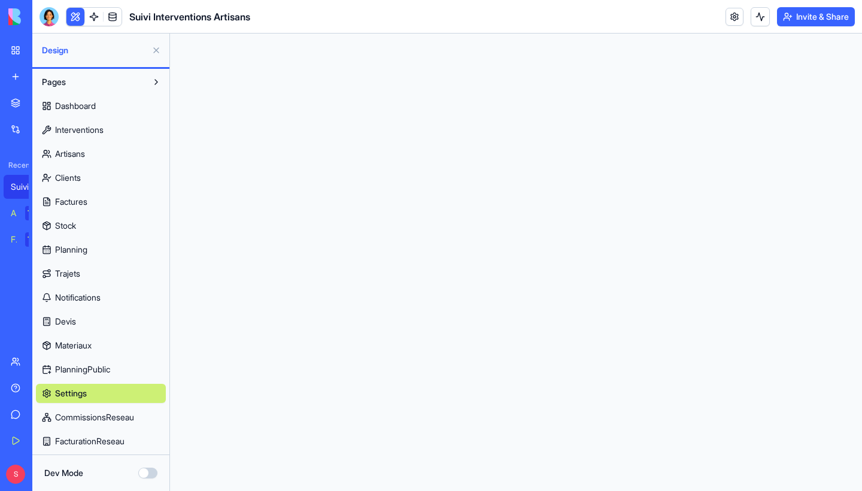 The width and height of the screenshot is (862, 491). What do you see at coordinates (68, 274) in the screenshot?
I see `span: Trajets` at bounding box center [68, 274].